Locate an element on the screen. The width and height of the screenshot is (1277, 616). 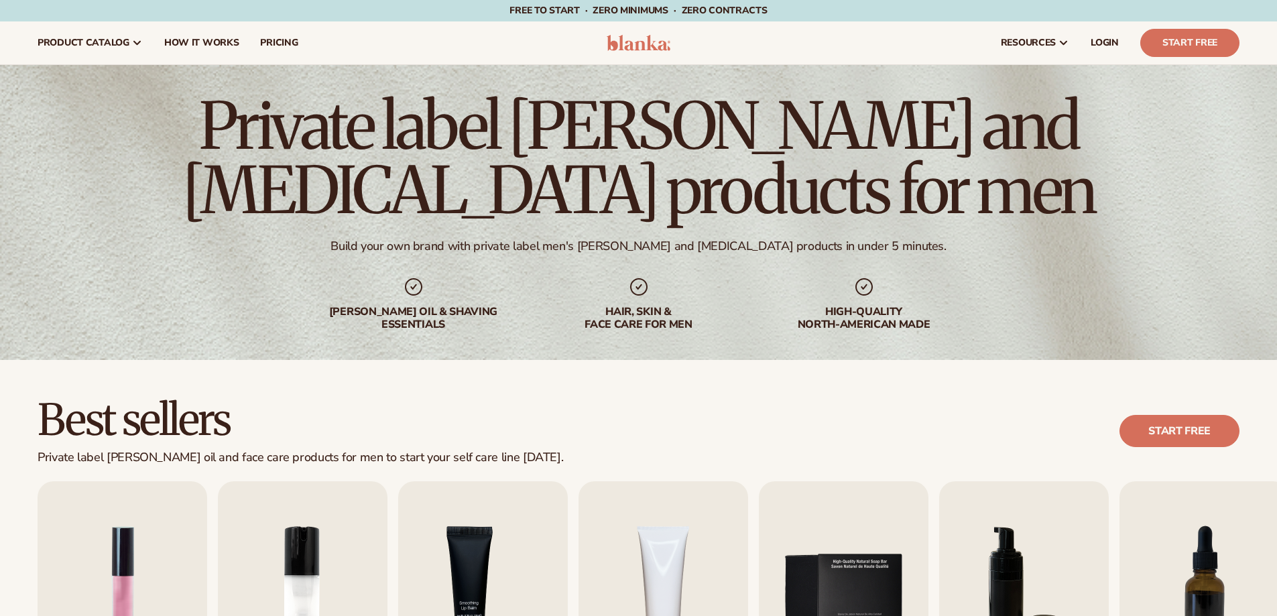
div: hair, skin & face care for men is located at coordinates (639, 319).